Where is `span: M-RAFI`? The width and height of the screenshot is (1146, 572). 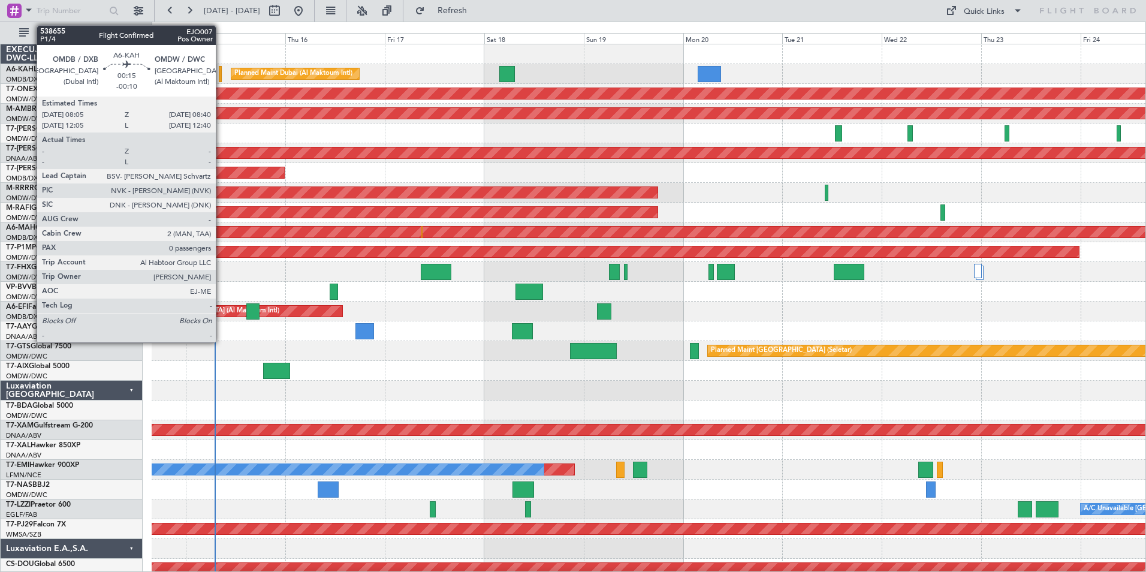
span: M-RAFI is located at coordinates (19, 208).